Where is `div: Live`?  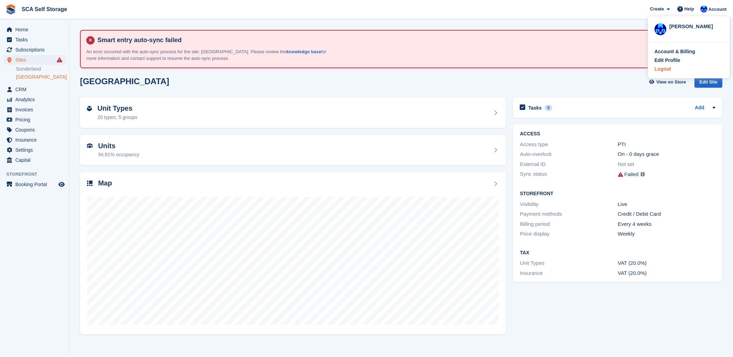
div: Live is located at coordinates (667, 204).